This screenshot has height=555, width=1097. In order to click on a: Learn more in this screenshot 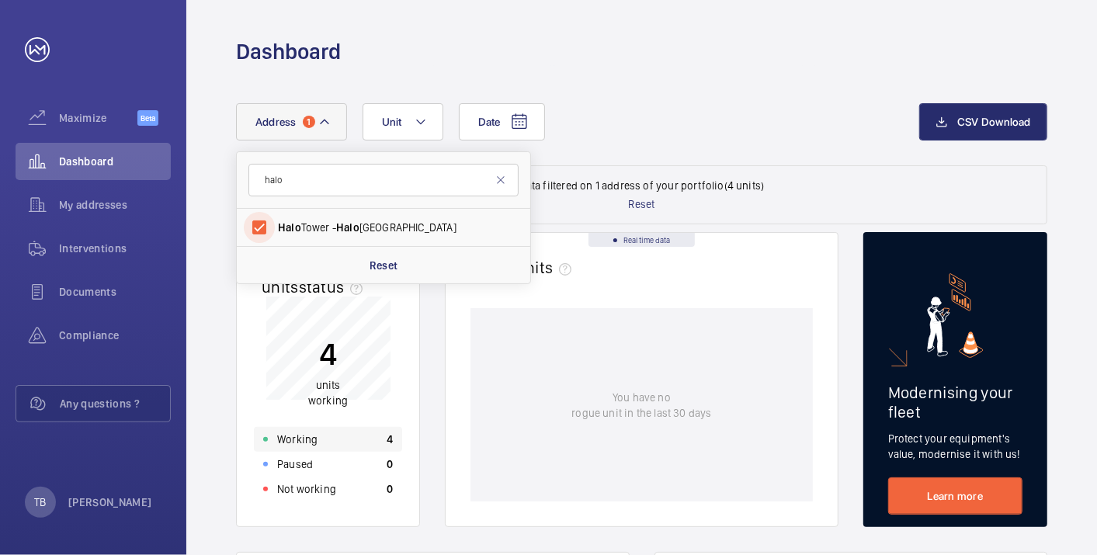, I will do `click(955, 496)`.